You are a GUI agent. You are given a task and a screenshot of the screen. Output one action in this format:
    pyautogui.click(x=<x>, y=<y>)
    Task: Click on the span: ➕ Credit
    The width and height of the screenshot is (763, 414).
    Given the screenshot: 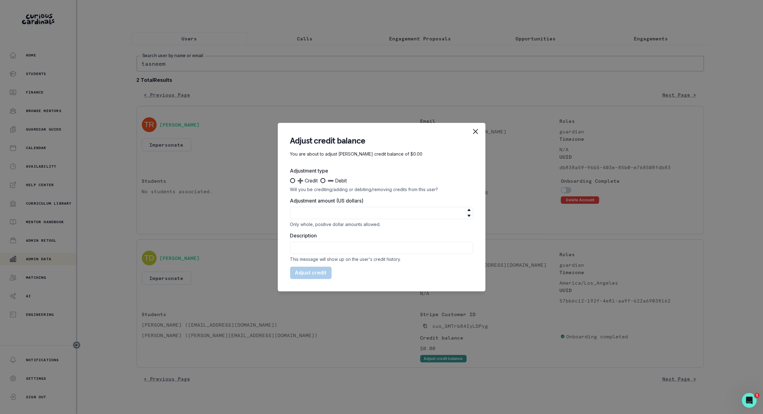 What is the action you would take?
    pyautogui.click(x=308, y=181)
    